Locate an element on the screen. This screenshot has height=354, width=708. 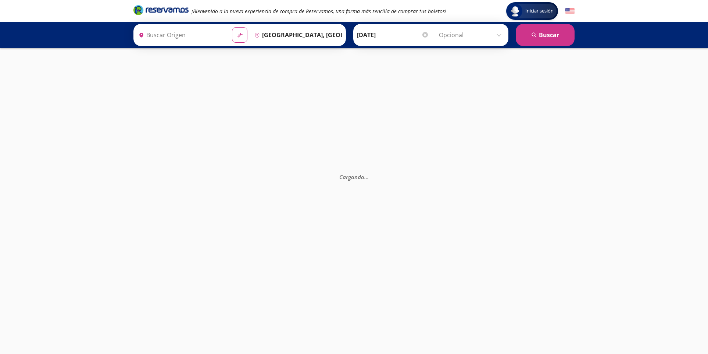
button: Buscar is located at coordinates (545, 35).